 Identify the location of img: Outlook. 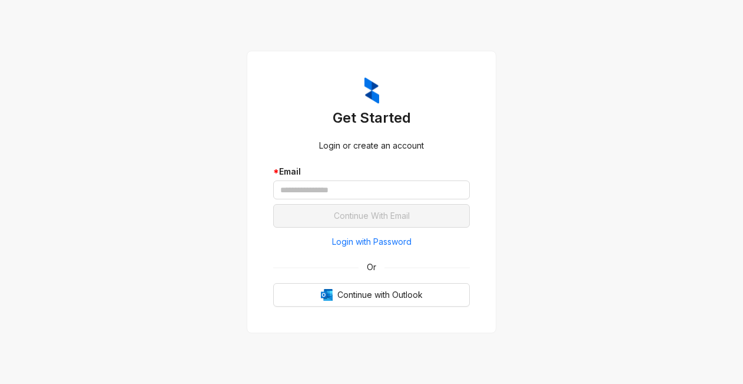
(327, 295).